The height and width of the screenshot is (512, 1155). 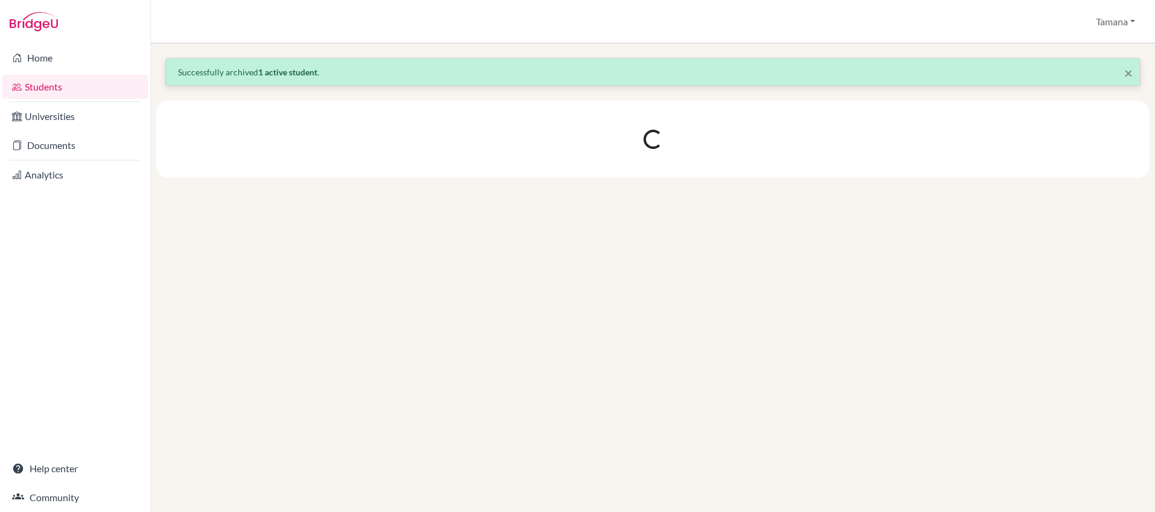 What do you see at coordinates (75, 175) in the screenshot?
I see `a: Analytics` at bounding box center [75, 175].